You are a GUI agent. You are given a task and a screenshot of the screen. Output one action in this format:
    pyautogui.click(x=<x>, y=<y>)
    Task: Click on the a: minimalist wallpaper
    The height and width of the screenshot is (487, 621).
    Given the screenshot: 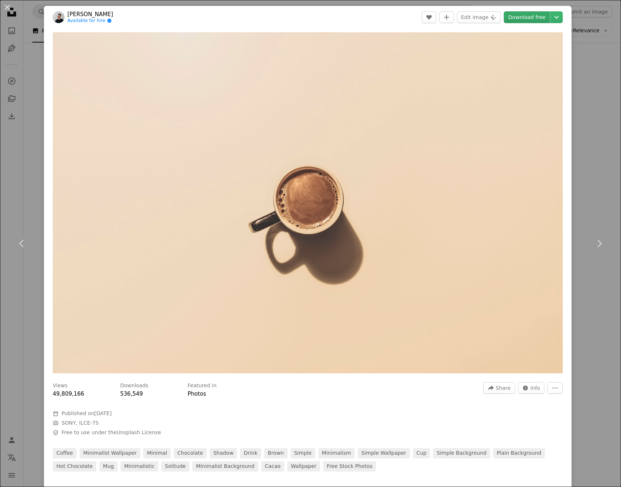 What is the action you would take?
    pyautogui.click(x=110, y=453)
    